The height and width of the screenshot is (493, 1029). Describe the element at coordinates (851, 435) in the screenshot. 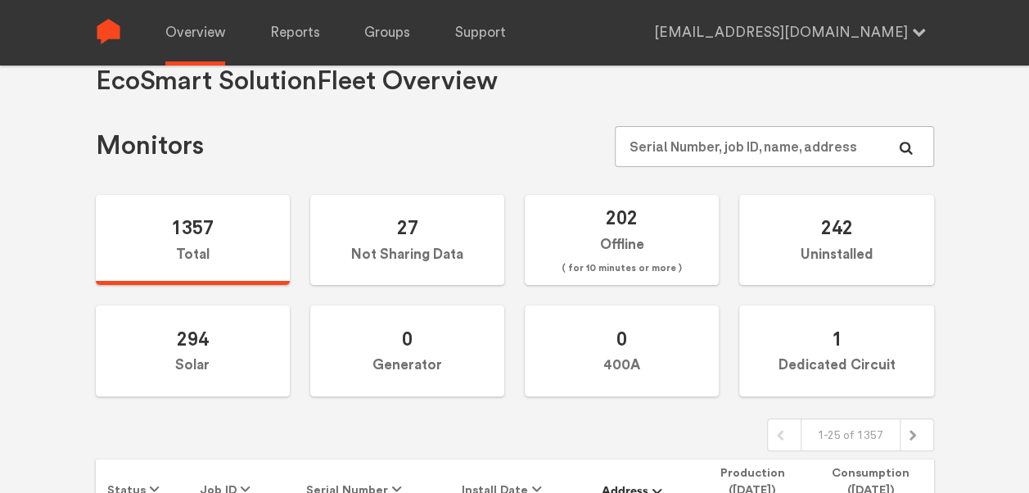

I see `div: 1-25 of 1357` at that location.